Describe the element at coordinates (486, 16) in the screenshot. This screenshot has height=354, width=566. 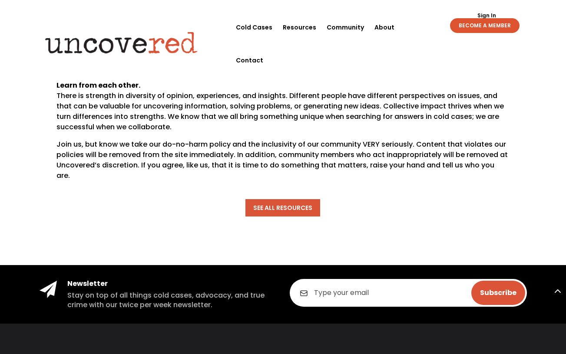
I see `a: Sign In` at that location.